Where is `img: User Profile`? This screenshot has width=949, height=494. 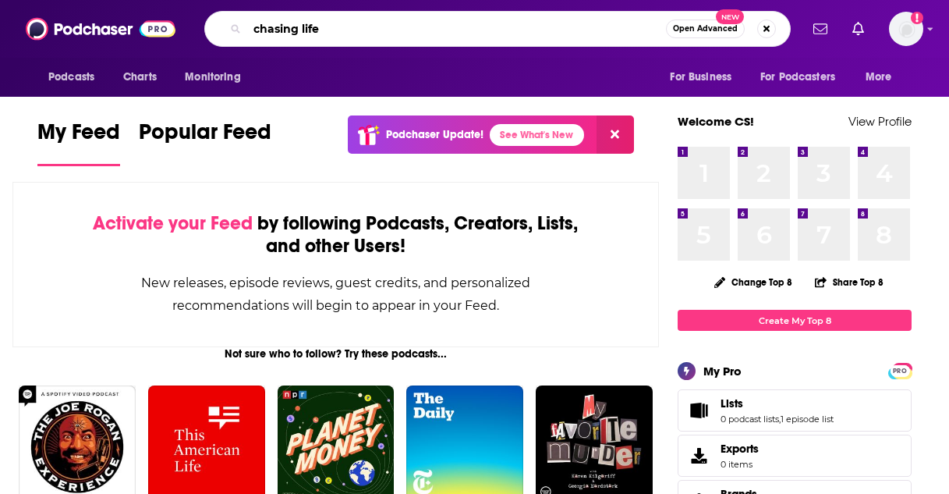
img: User Profile is located at coordinates (906, 29).